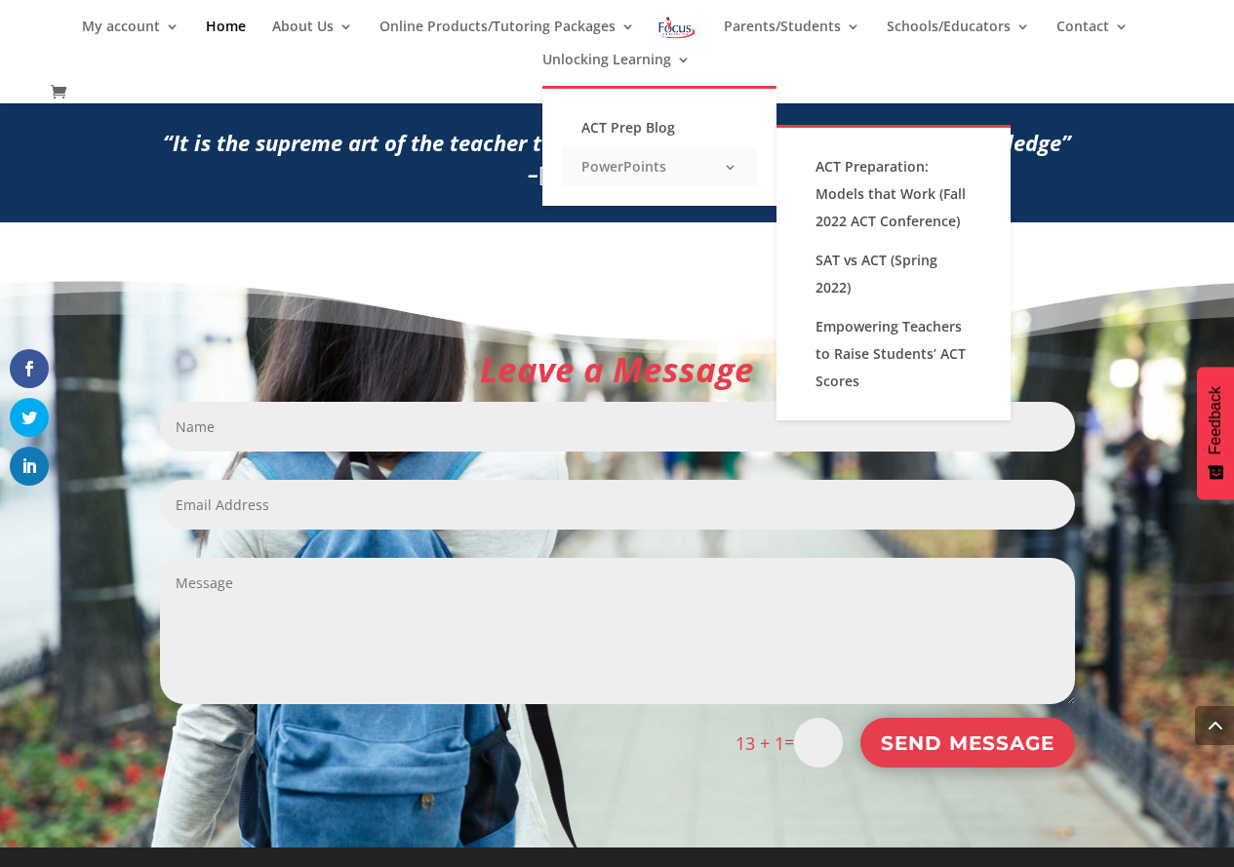 The image size is (1234, 867). What do you see at coordinates (792, 36) in the screenshot?
I see `a: Parents/Students` at bounding box center [792, 36].